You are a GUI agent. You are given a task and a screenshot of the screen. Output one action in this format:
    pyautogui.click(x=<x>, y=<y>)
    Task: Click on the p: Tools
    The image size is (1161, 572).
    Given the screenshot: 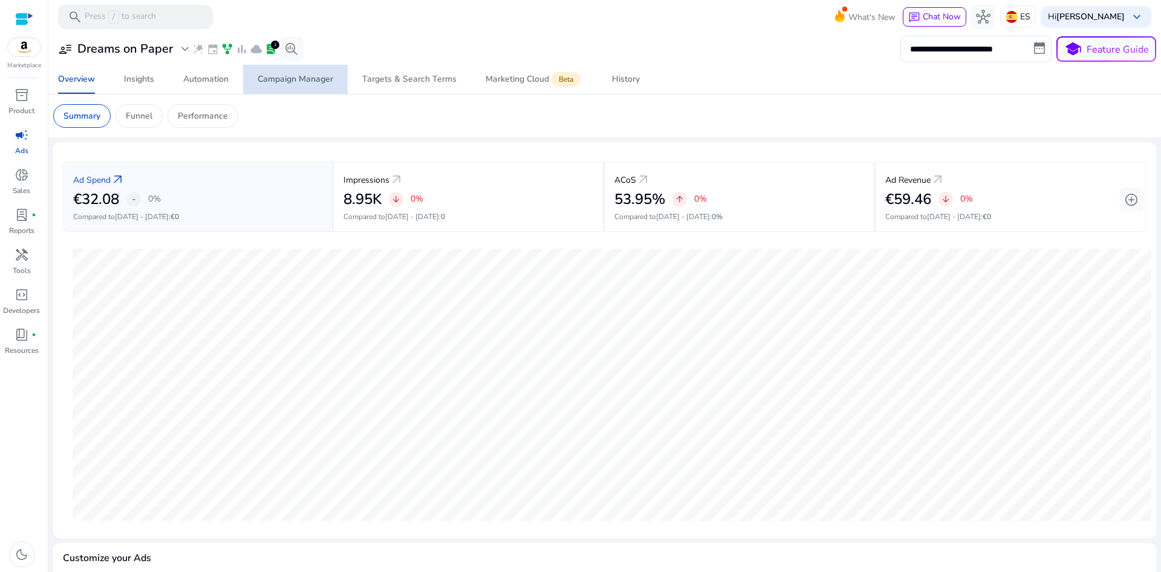 What is the action you would take?
    pyautogui.click(x=22, y=270)
    